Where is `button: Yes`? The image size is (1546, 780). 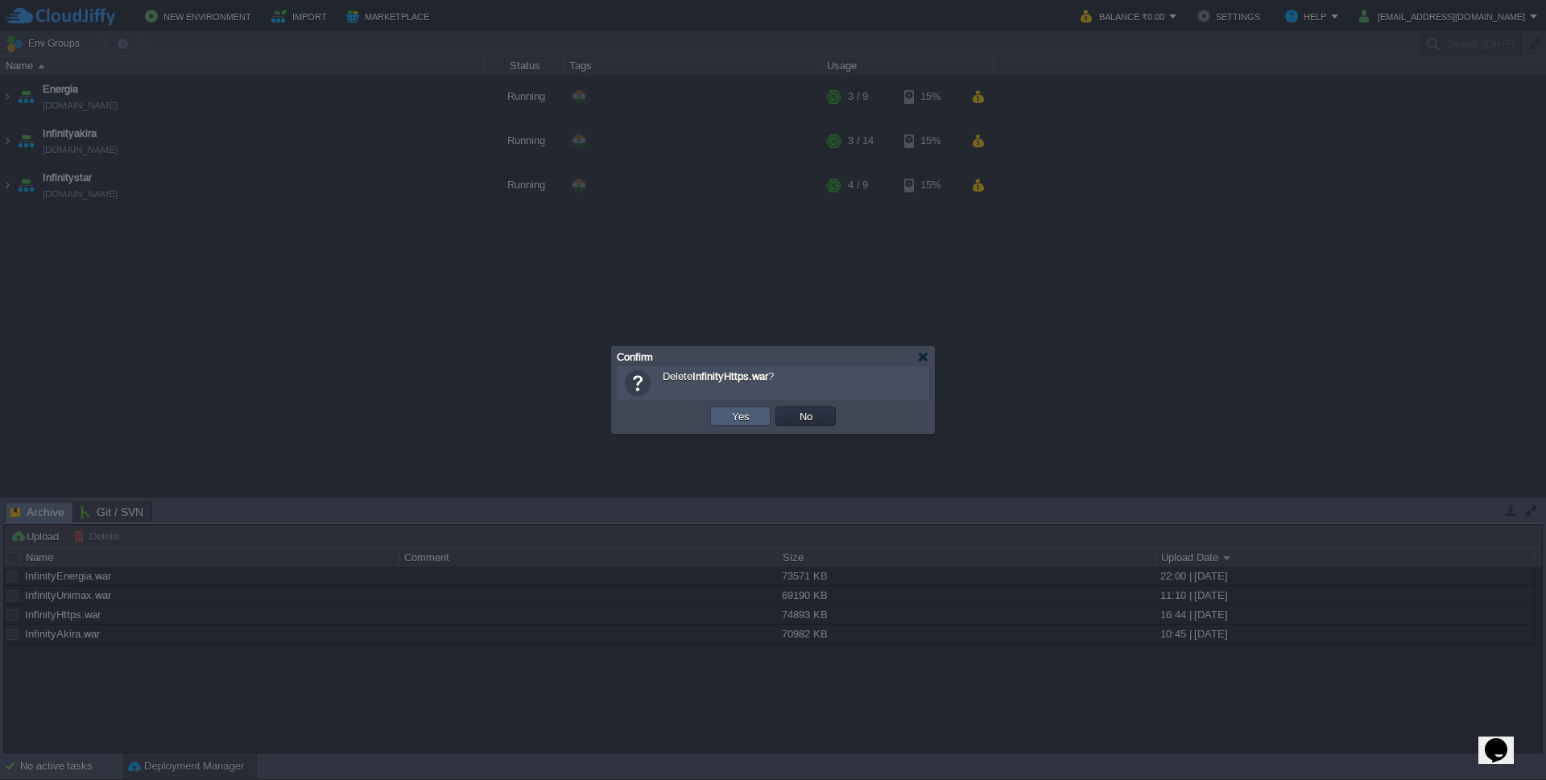
button: Yes is located at coordinates (741, 416).